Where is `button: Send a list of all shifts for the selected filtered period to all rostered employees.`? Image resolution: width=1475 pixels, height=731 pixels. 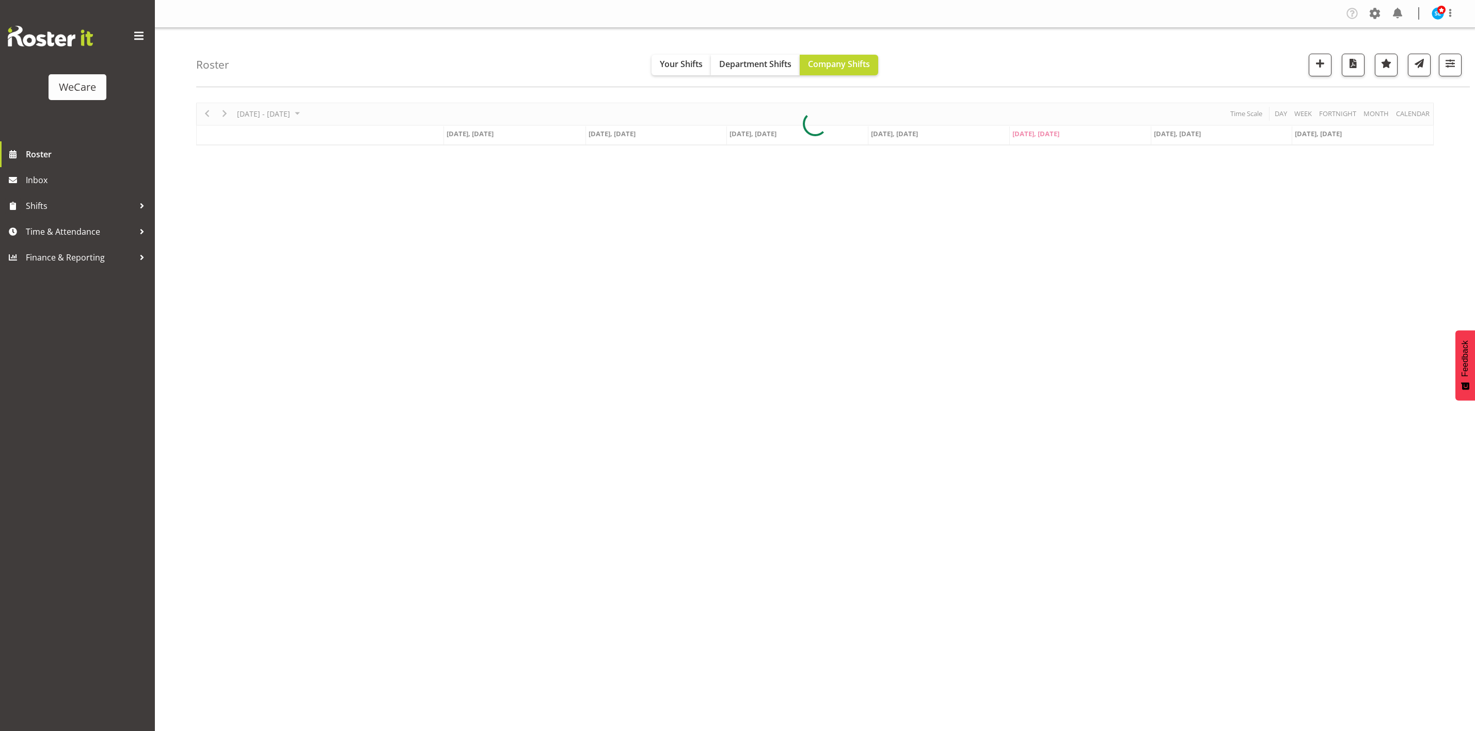 button: Send a list of all shifts for the selected filtered period to all rostered employees. is located at coordinates (1419, 65).